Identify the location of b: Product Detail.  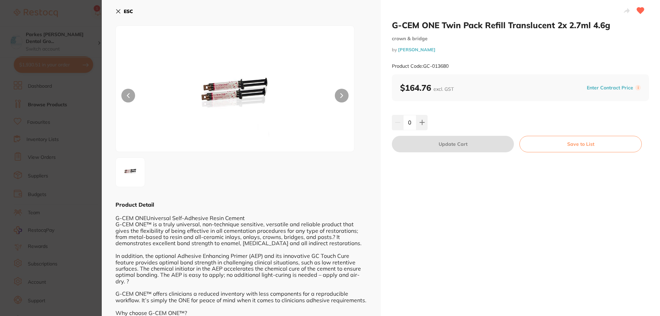
(135, 204).